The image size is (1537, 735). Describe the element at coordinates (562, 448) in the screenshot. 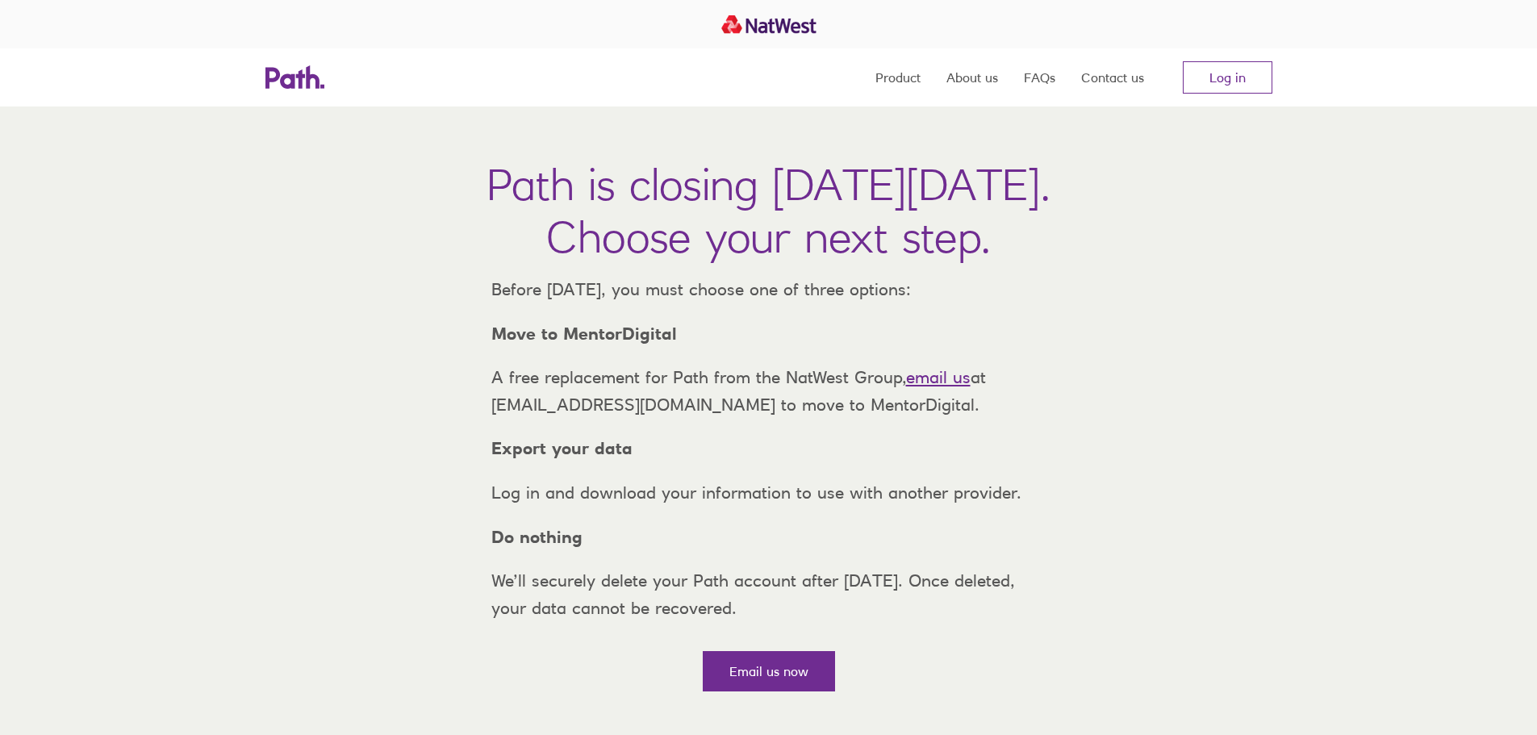

I see `strong: Export your data` at that location.